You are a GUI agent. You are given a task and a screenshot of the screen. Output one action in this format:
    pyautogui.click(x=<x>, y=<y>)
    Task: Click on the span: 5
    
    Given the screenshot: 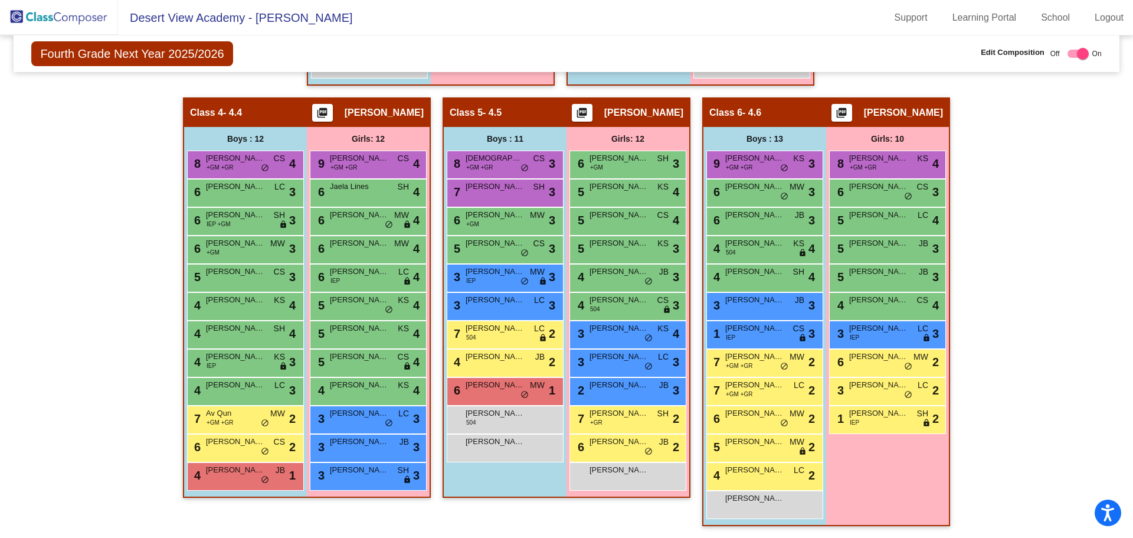 What is the action you would take?
    pyautogui.click(x=320, y=334)
    